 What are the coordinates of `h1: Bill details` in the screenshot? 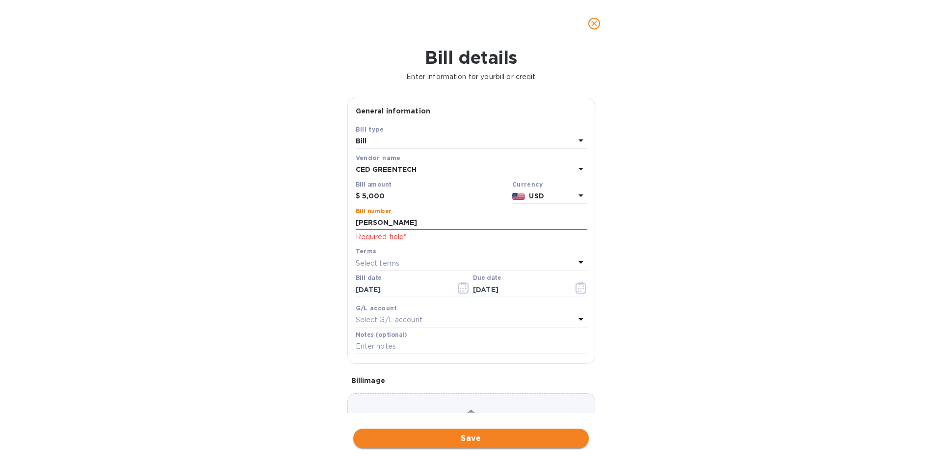 It's located at (471, 57).